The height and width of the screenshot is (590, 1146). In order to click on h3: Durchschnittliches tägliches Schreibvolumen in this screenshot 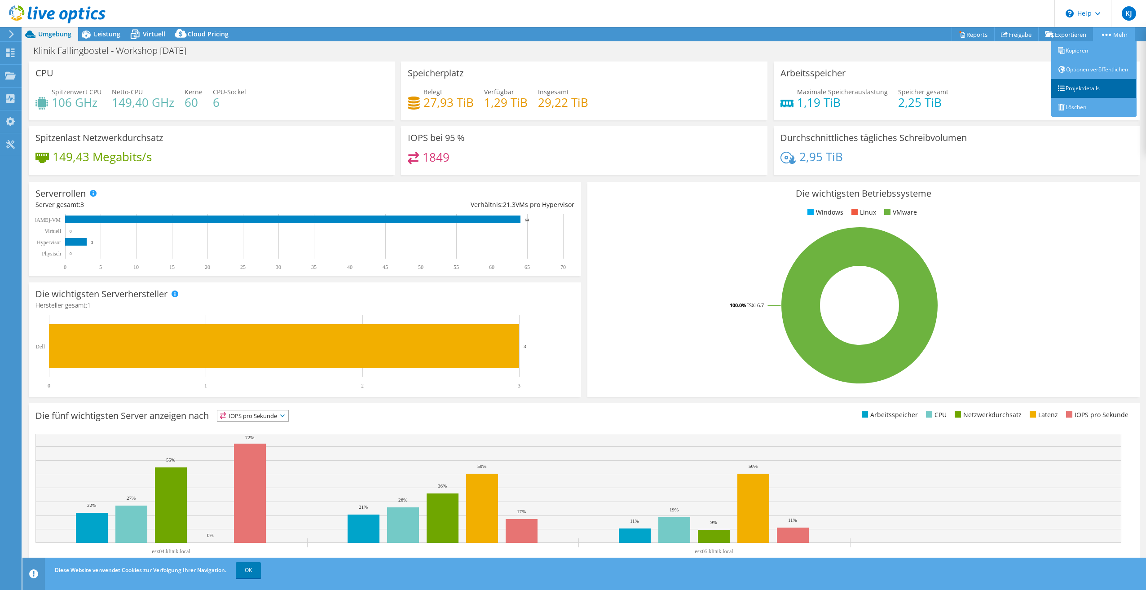, I will do `click(873, 138)`.